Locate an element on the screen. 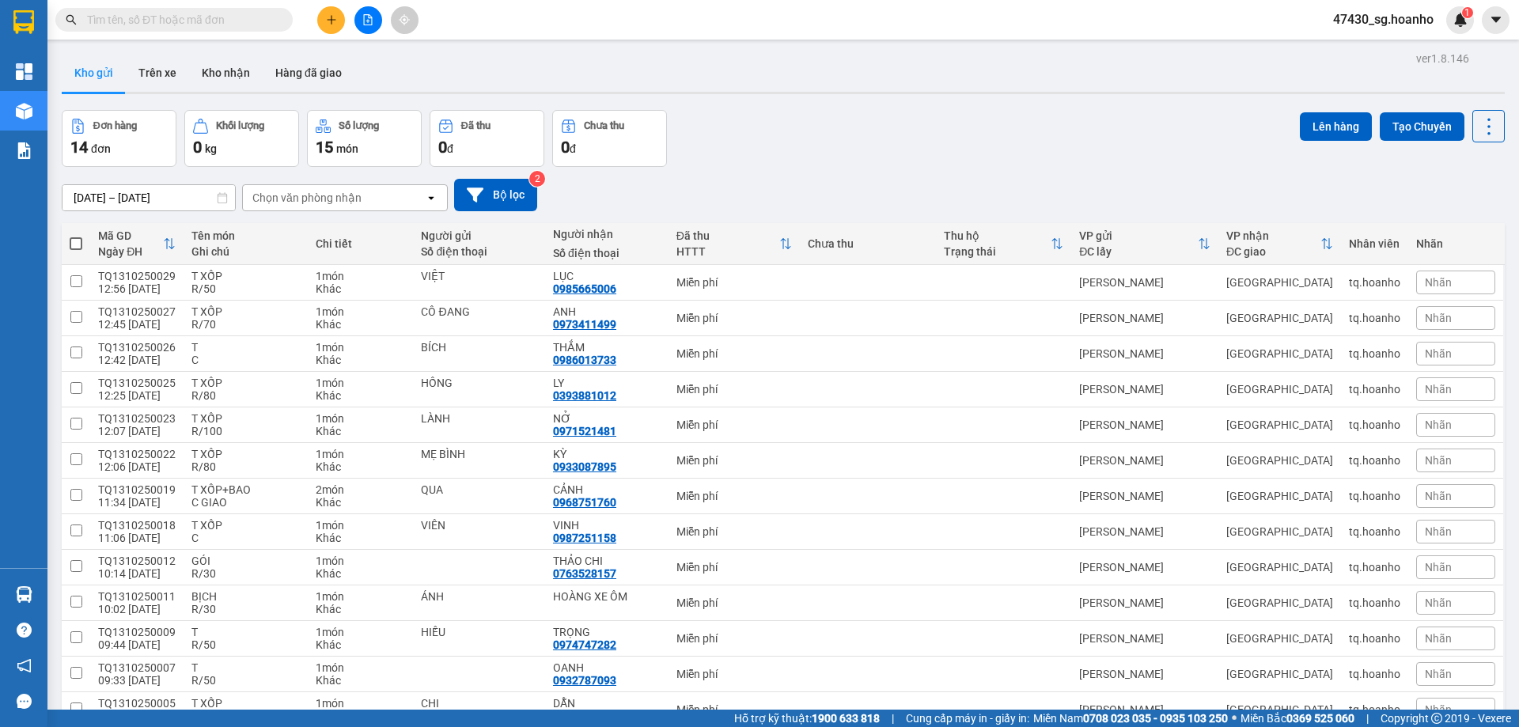 Image resolution: width=1519 pixels, height=727 pixels. div: 0932787093 is located at coordinates (585, 680).